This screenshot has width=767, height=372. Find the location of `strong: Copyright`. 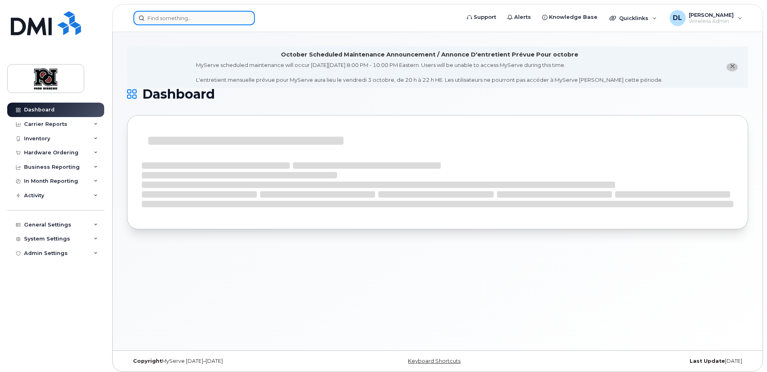

strong: Copyright is located at coordinates (148, 361).